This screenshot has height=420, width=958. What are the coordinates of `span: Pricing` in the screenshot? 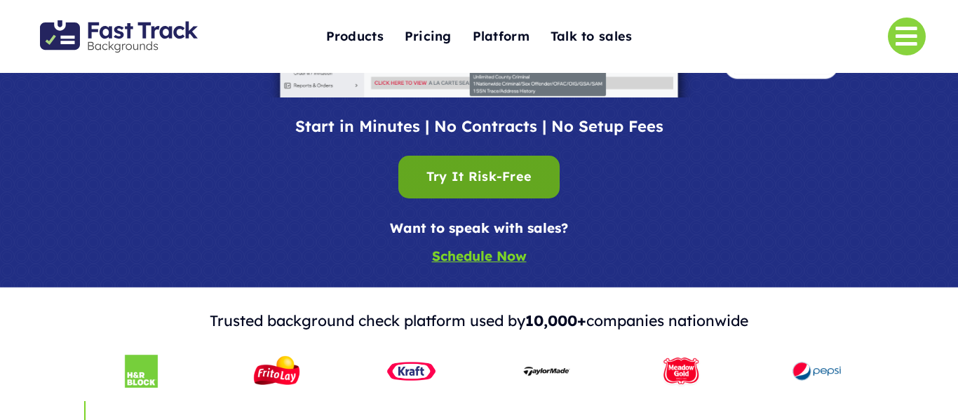 It's located at (428, 36).